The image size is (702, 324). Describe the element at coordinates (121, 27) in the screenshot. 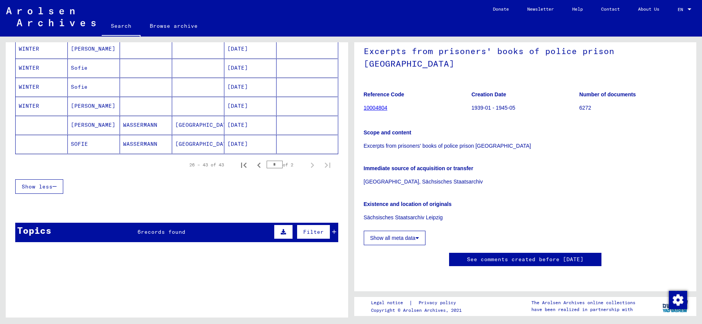

I see `a: Search` at that location.